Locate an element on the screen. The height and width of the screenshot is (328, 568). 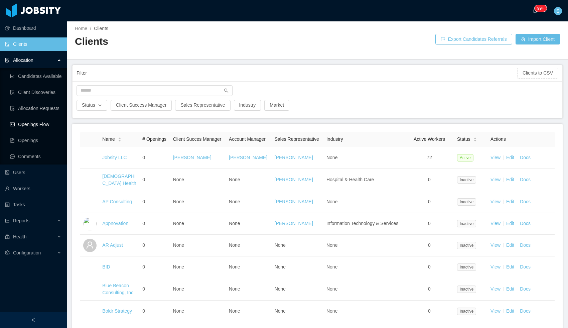
div: Sort is located at coordinates (475, 139).